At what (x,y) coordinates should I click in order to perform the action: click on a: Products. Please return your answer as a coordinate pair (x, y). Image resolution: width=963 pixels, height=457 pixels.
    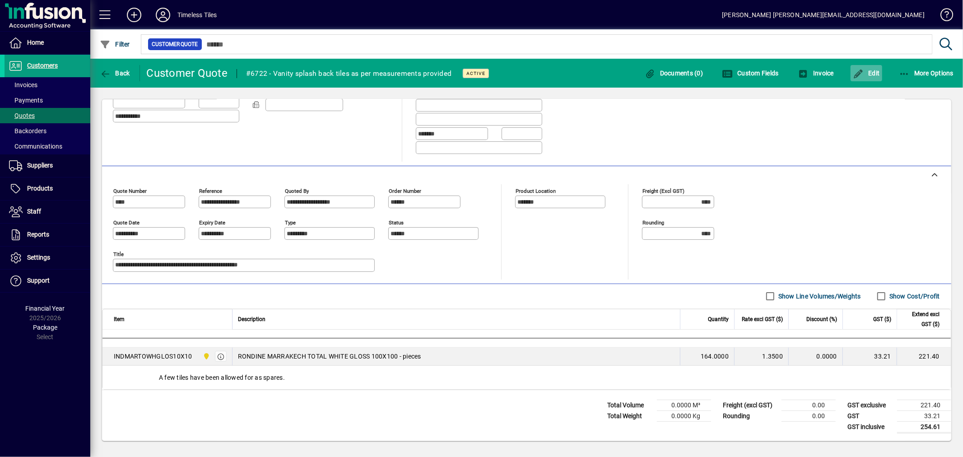
    Looking at the image, I should click on (47, 189).